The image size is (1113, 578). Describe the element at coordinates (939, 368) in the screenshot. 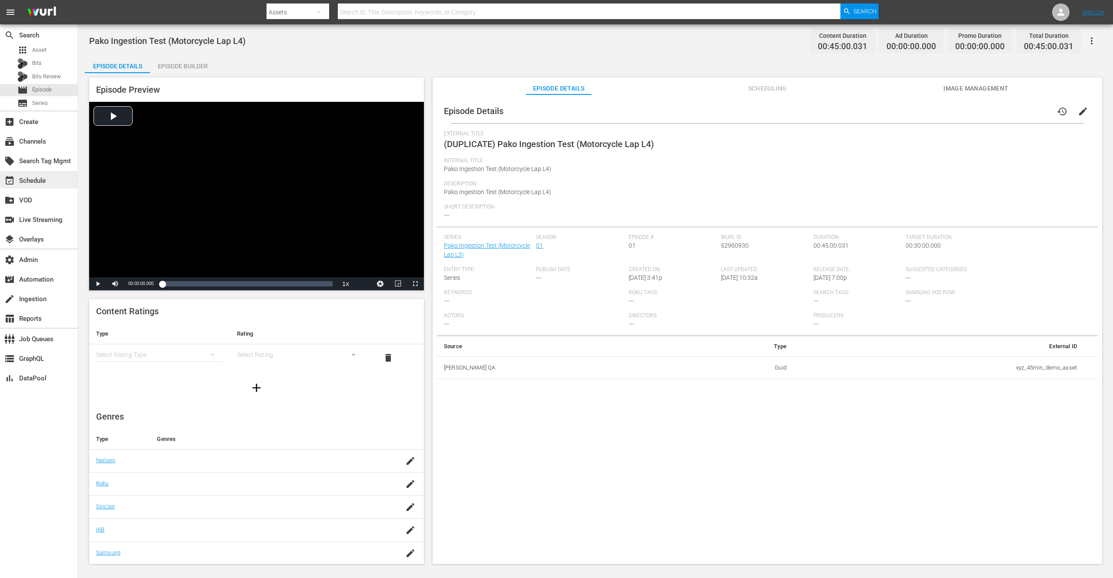

I see `td: xyz_45min_demo_asset` at that location.